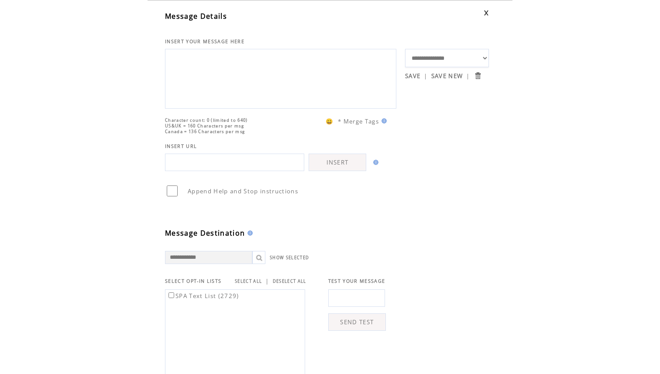 The image size is (660, 374). I want to click on span: Message Details, so click(196, 16).